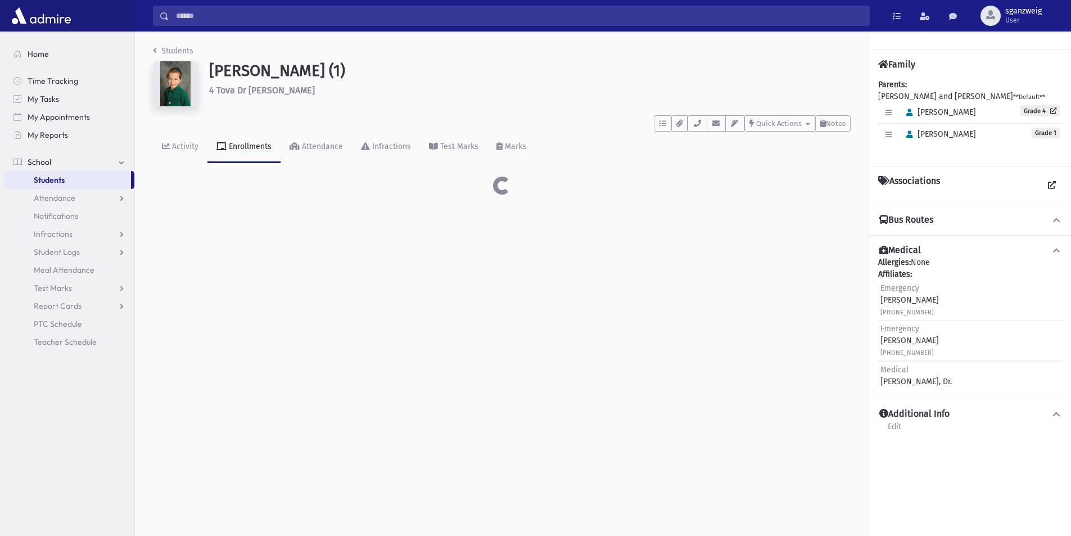  What do you see at coordinates (970, 220) in the screenshot?
I see `button: Bus Routes` at bounding box center [970, 220].